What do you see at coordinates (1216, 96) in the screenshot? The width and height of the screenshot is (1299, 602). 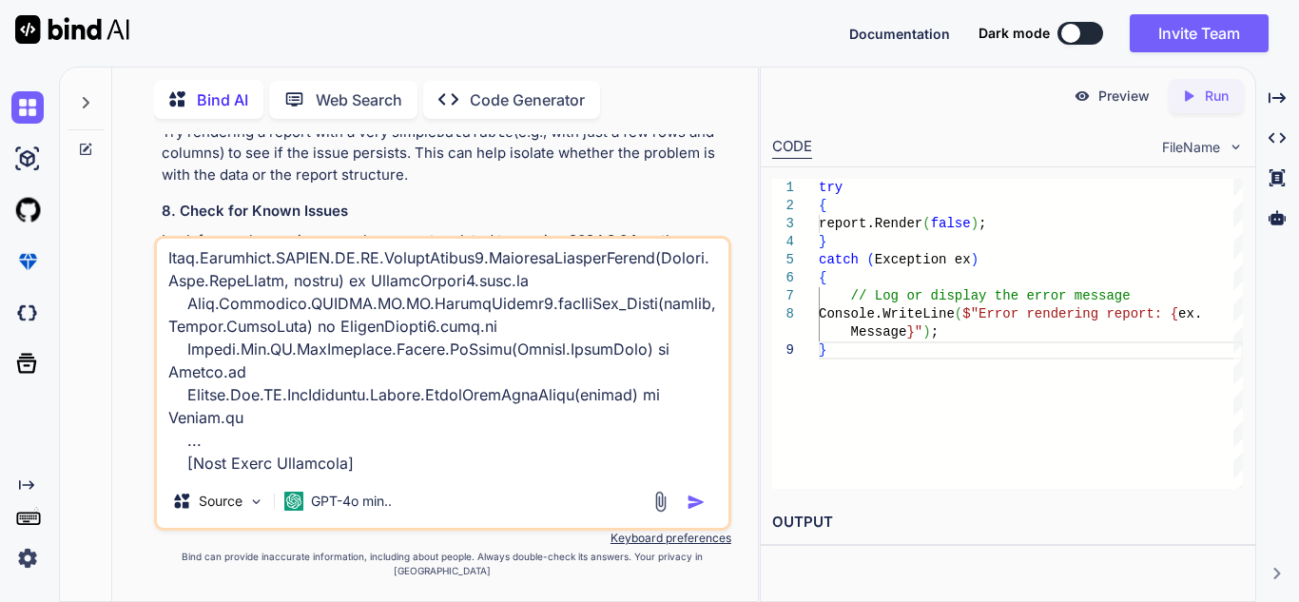 I see `p: Run` at bounding box center [1216, 96].